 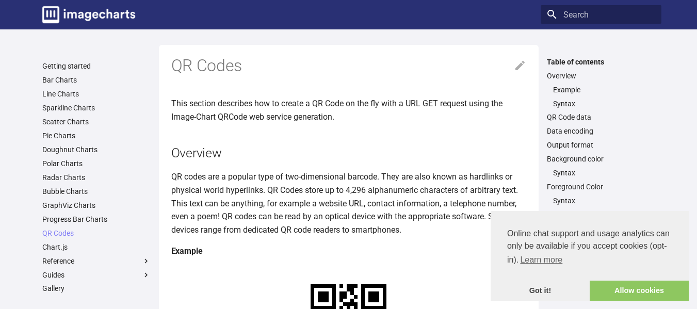 What do you see at coordinates (601, 138) in the screenshot?
I see `nav: Table of contents` at bounding box center [601, 138].